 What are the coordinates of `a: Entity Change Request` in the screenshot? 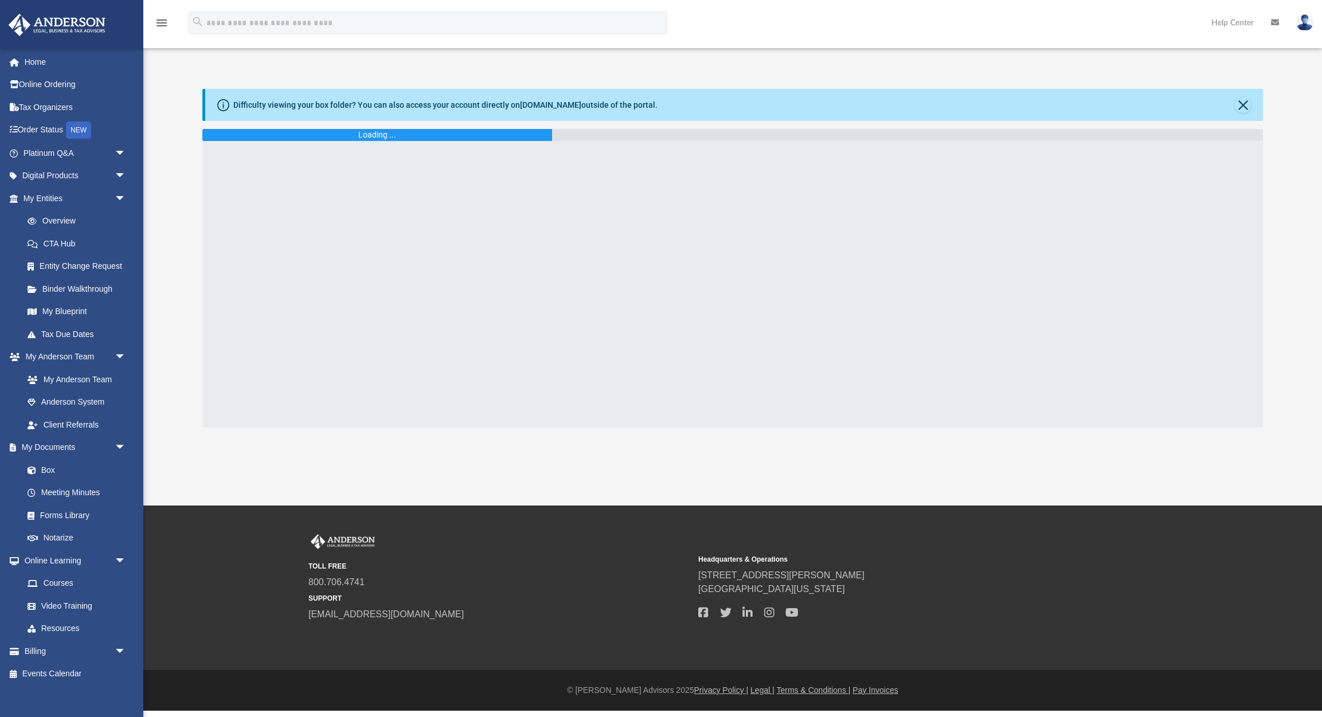 It's located at (80, 267).